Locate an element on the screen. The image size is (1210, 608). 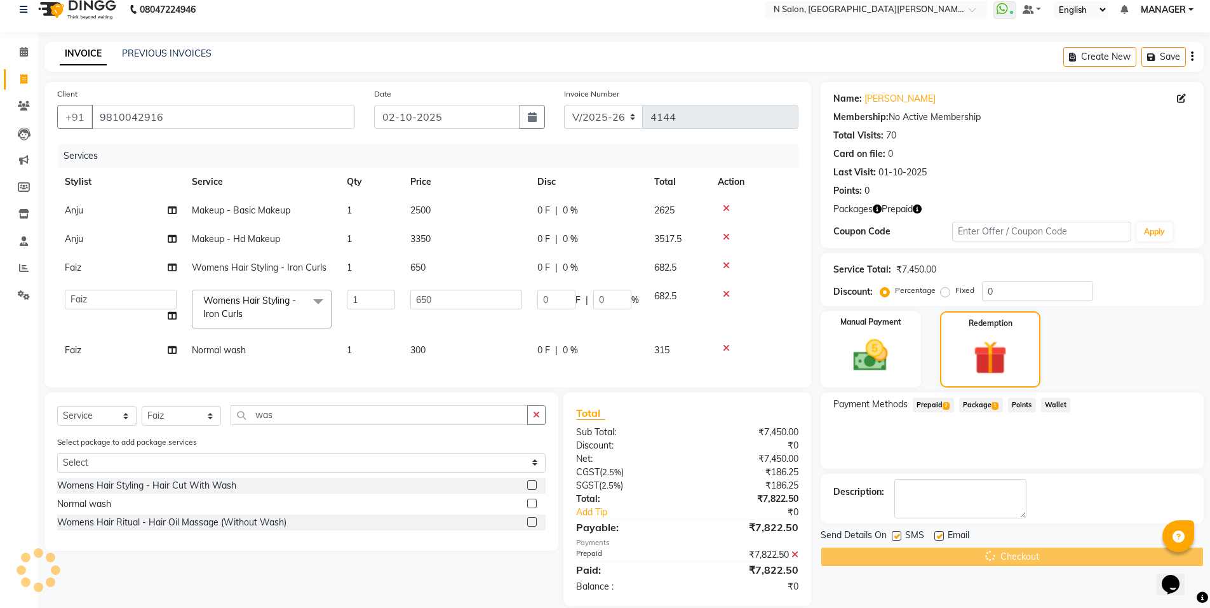
label: Percentage is located at coordinates (915, 290).